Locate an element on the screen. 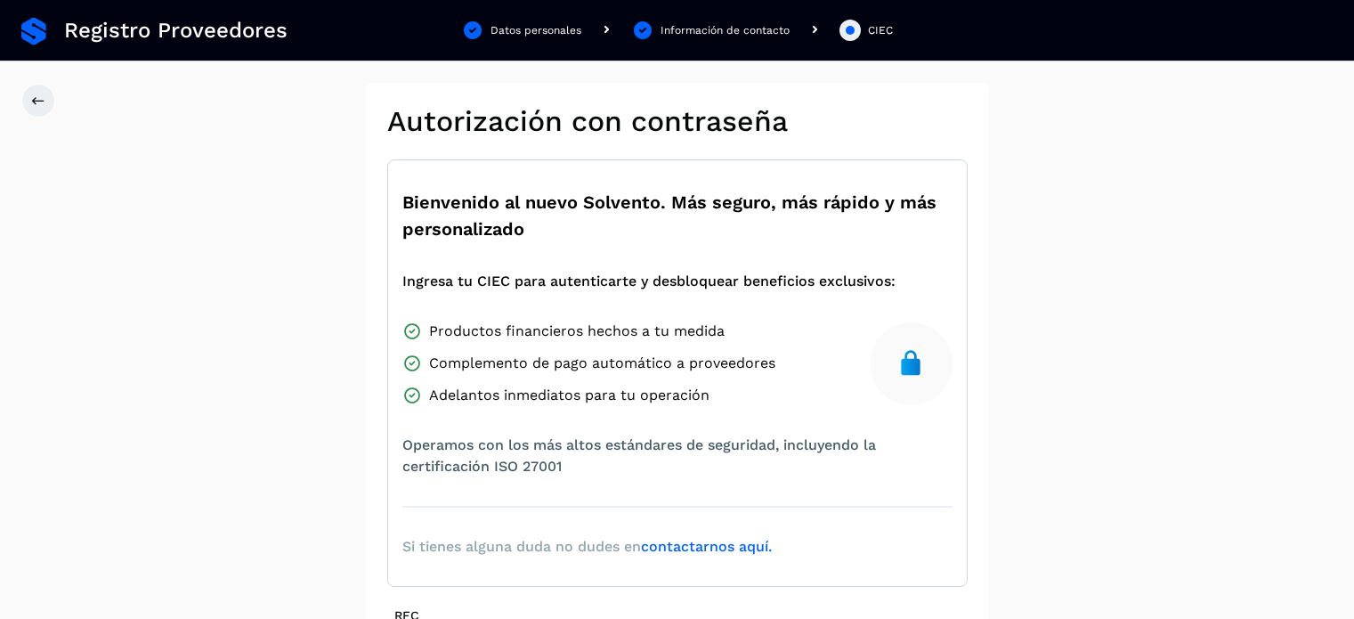 The height and width of the screenshot is (619, 1354). div: Datos personales is located at coordinates (536, 30).